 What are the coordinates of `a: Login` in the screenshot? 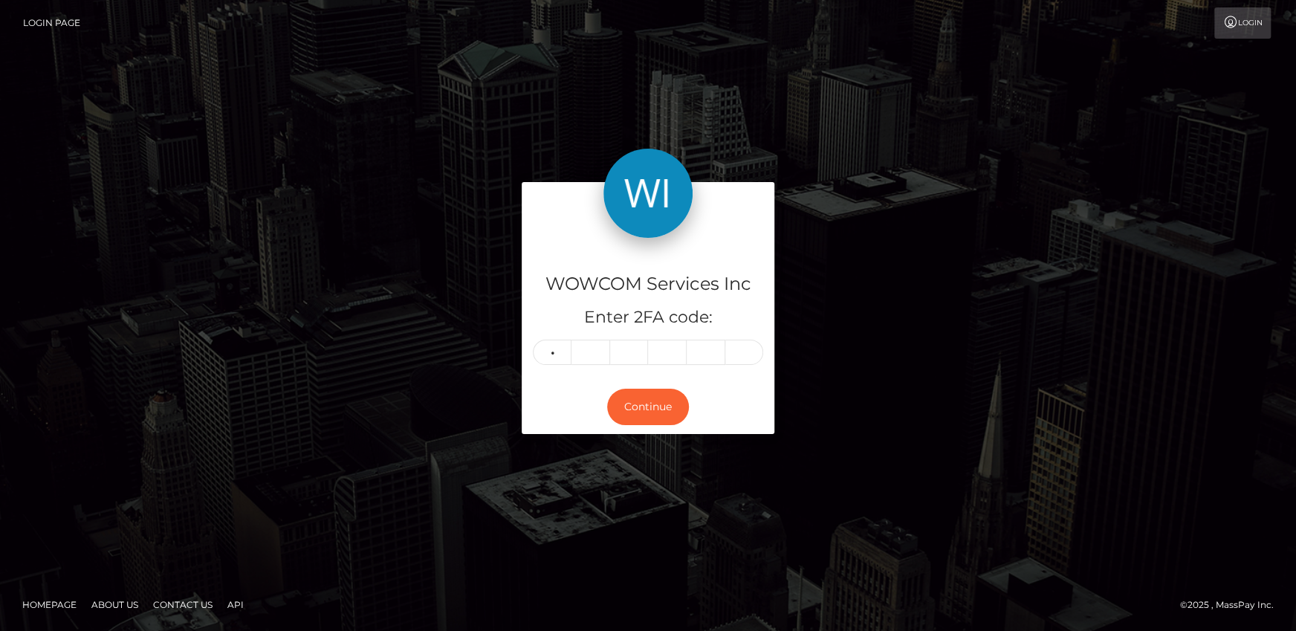 It's located at (1243, 23).